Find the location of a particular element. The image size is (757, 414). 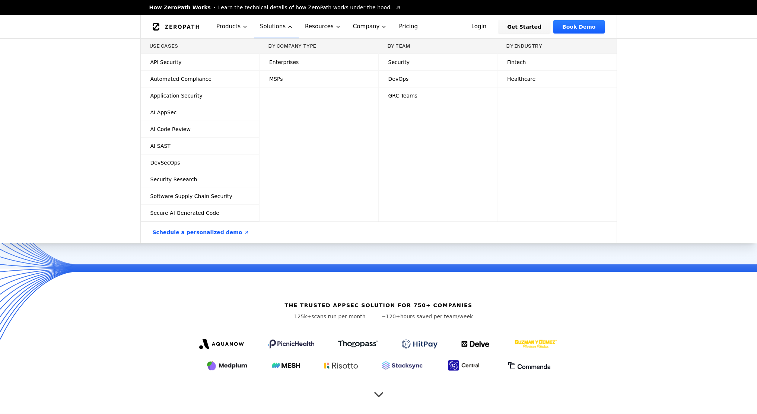

span: Application Security is located at coordinates (176, 96).